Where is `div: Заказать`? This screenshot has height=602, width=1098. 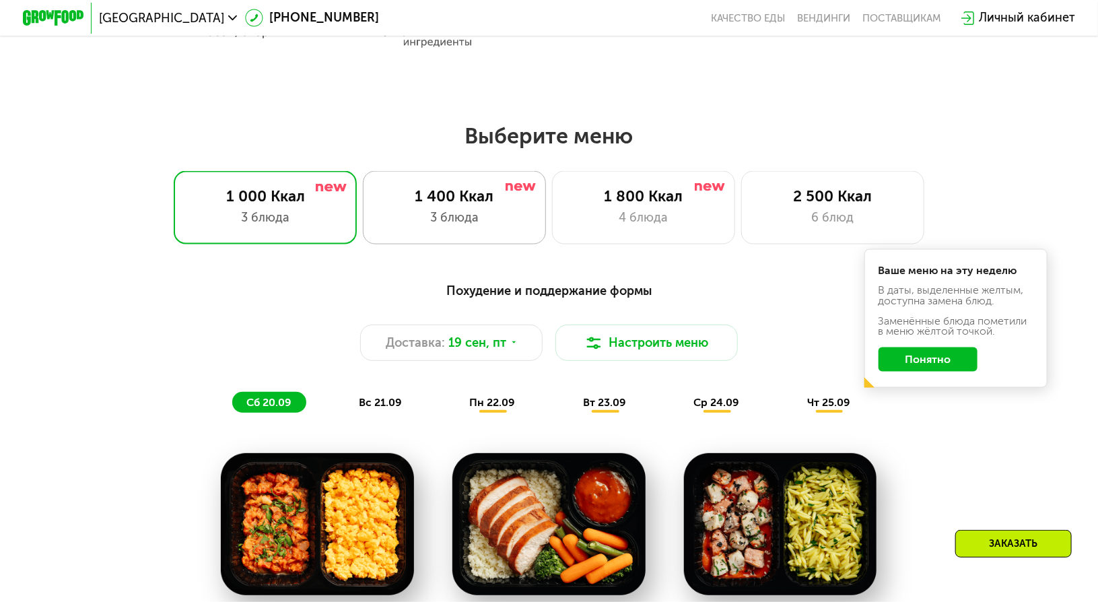
div: Заказать is located at coordinates (1013, 543).